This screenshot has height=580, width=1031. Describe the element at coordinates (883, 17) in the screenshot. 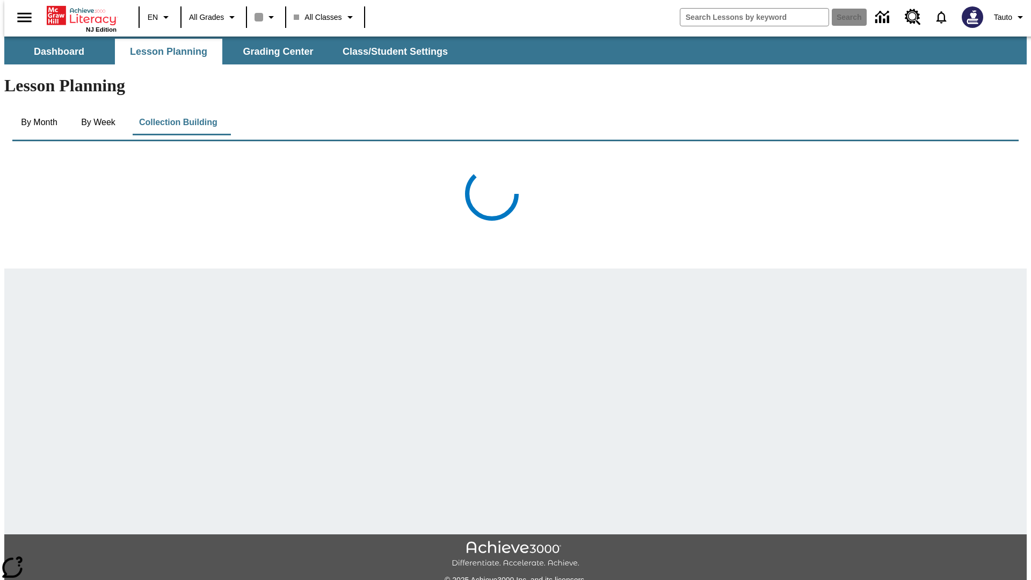

I see `a: Data Center` at that location.